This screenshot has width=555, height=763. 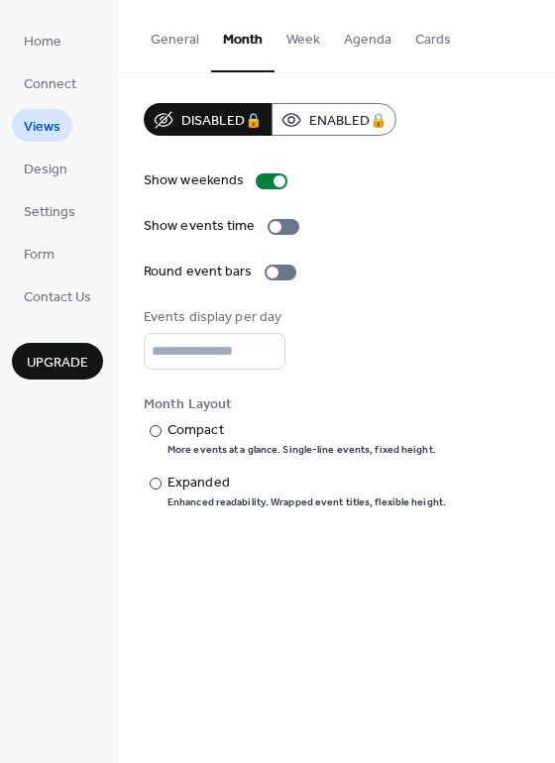 What do you see at coordinates (50, 212) in the screenshot?
I see `span: Settings` at bounding box center [50, 212].